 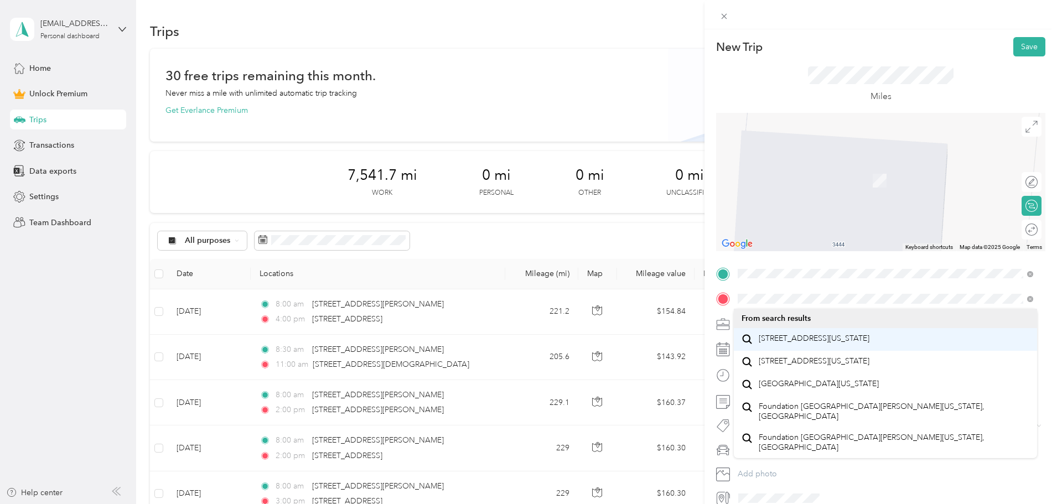 What do you see at coordinates (739, 47) in the screenshot?
I see `p: New Trip` at bounding box center [739, 47].